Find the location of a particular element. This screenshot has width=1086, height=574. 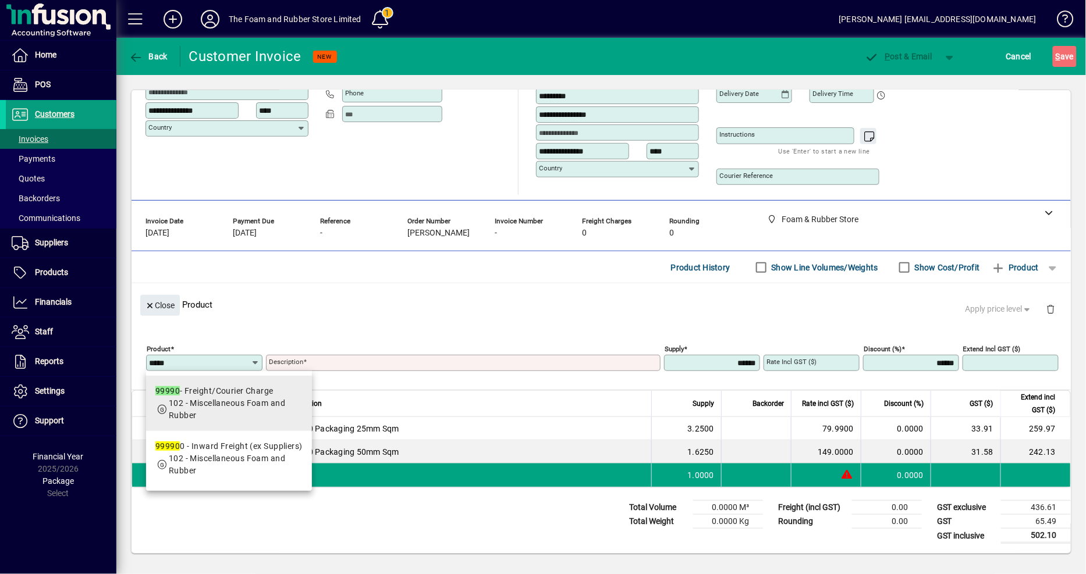

span: Payments is located at coordinates (33, 159).